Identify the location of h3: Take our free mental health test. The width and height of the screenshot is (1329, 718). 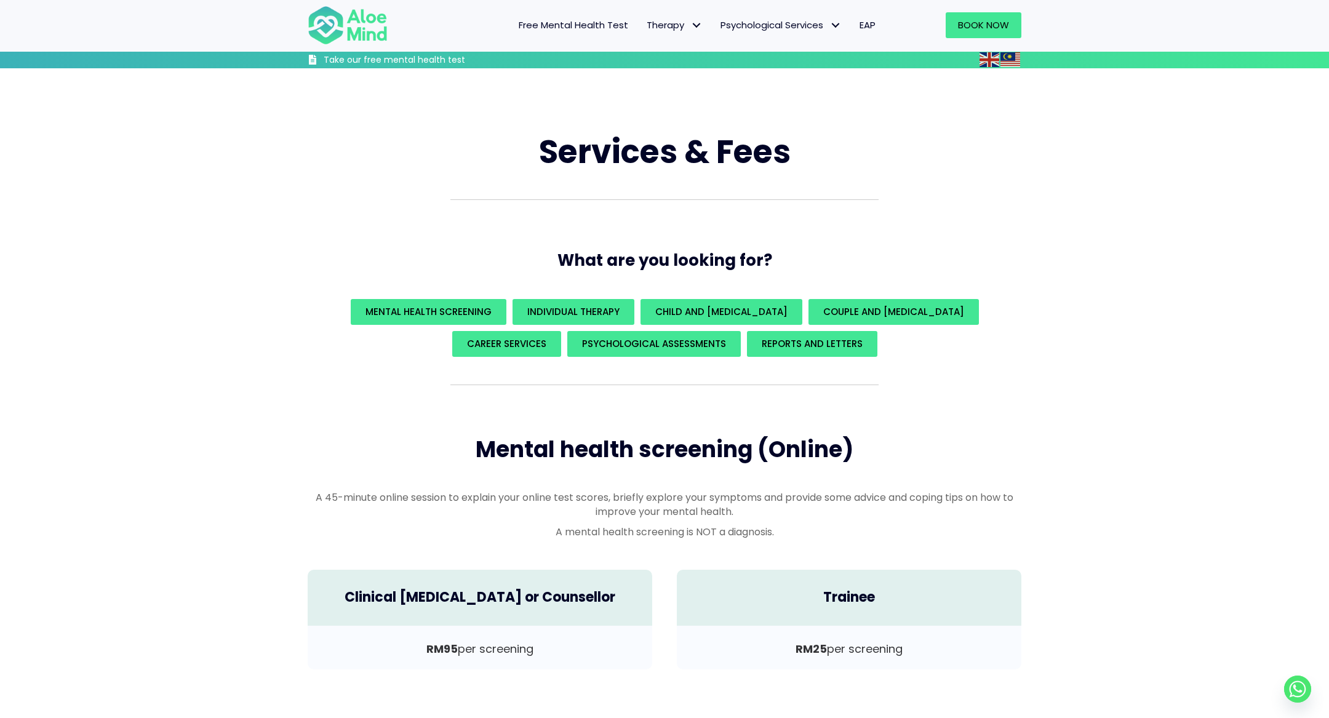
(427, 60).